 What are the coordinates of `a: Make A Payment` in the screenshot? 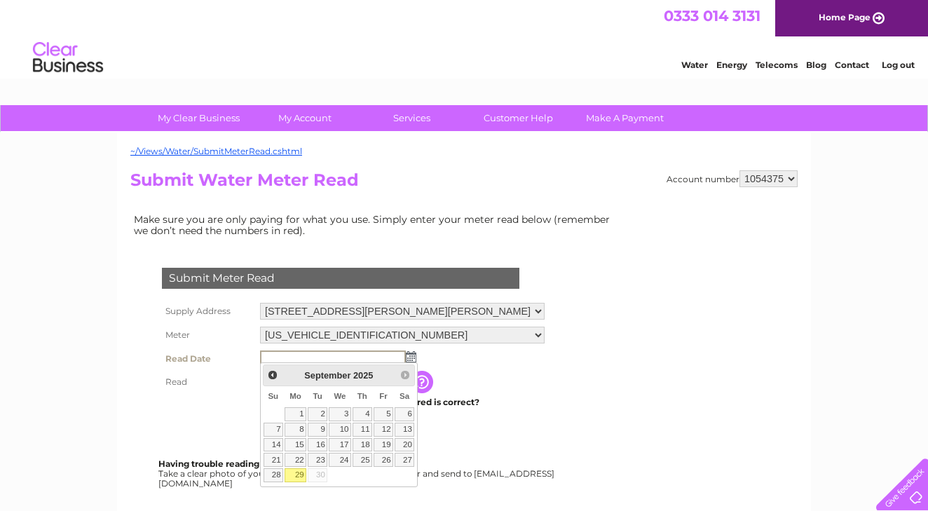 It's located at (625, 118).